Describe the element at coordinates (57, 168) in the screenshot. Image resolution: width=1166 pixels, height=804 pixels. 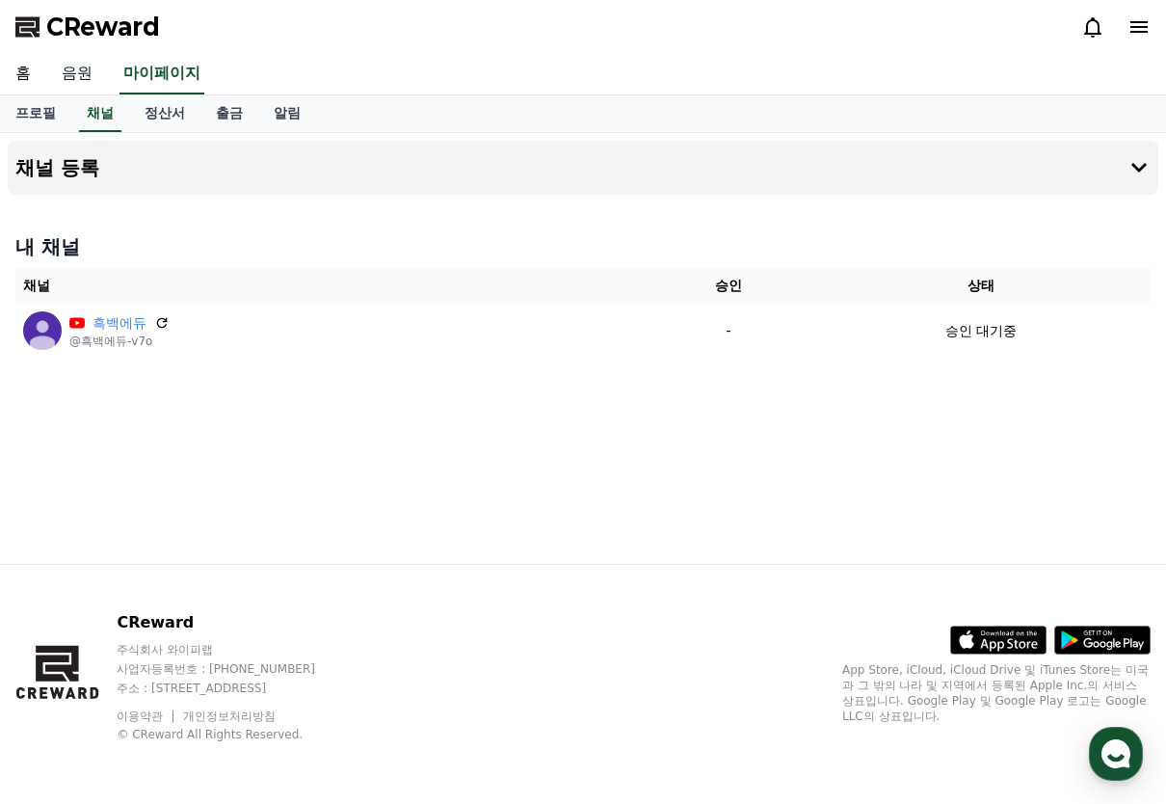
I see `h4: 채널 등록` at that location.